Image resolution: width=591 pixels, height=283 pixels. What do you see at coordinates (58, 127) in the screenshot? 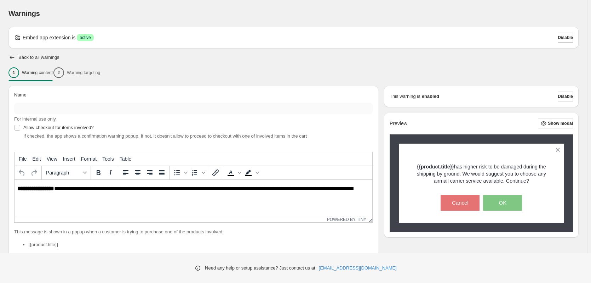
I see `span: Allow checkout for items involved?` at bounding box center [58, 127].